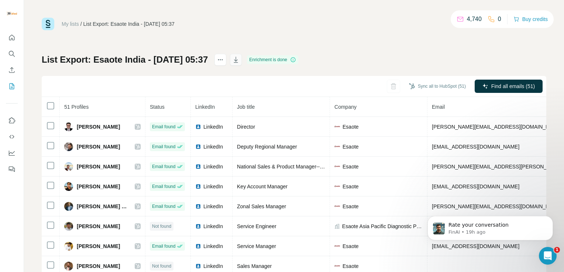 The image size is (564, 272). Describe the element at coordinates (12, 169) in the screenshot. I see `button: Feedback` at that location.